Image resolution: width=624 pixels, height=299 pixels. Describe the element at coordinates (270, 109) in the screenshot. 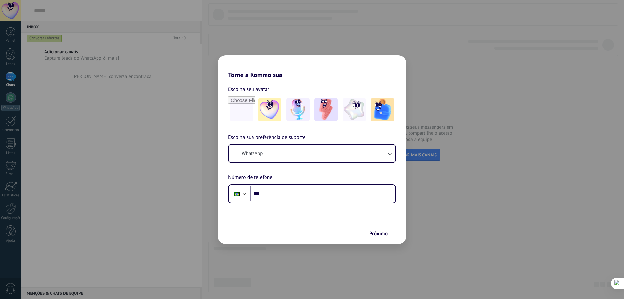

I see `img: -1.jpeg` at that location.